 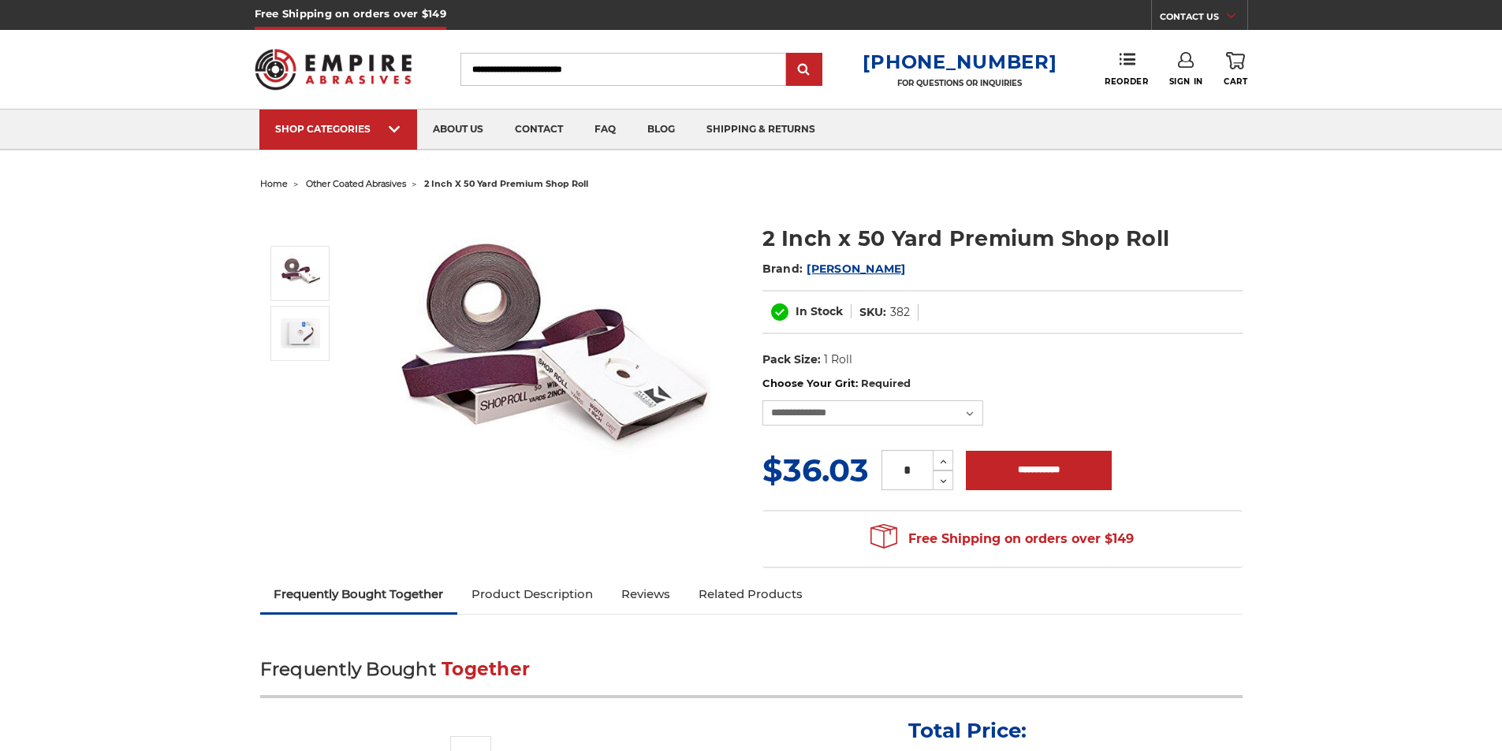 I want to click on a: Reviews, so click(x=646, y=594).